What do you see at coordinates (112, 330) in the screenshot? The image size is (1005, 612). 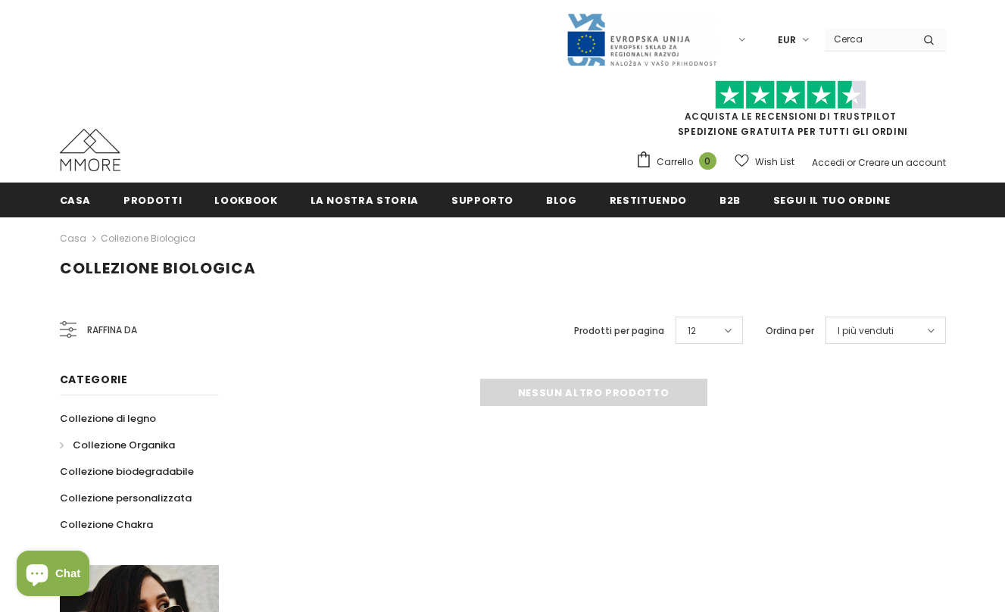 I see `span: Raffina da` at bounding box center [112, 330].